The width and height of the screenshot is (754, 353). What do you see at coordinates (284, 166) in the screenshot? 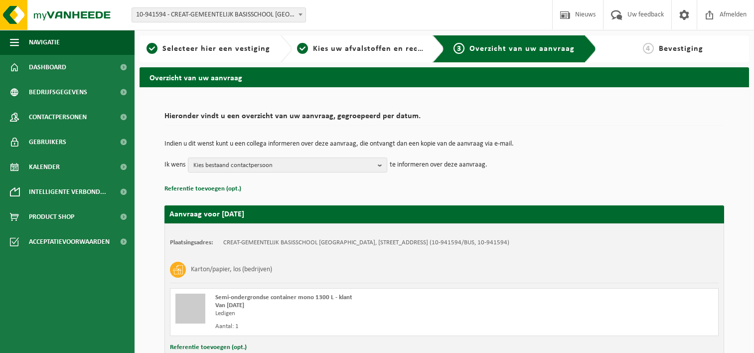
I see `span: Kies bestaand contactpersoon` at bounding box center [284, 166].